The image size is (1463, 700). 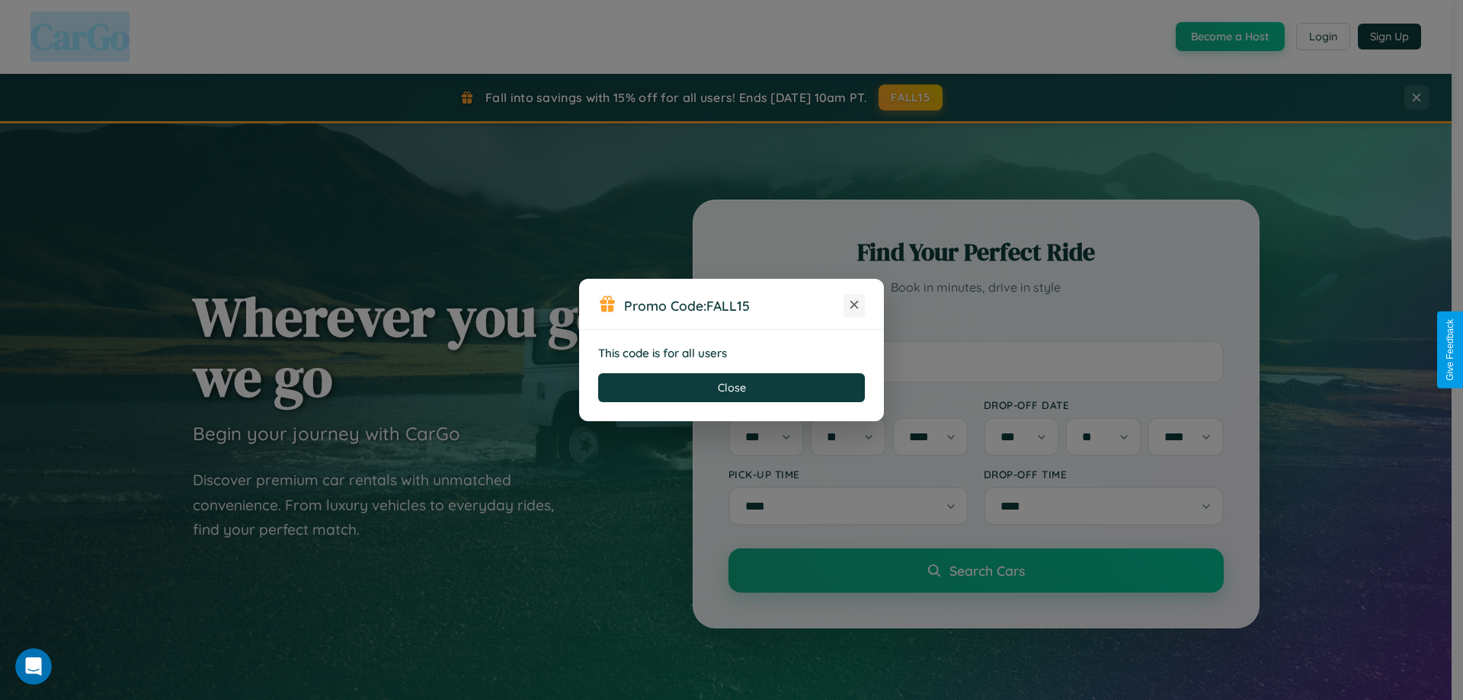 What do you see at coordinates (728, 305) in the screenshot?
I see `b: FALL15` at bounding box center [728, 305].